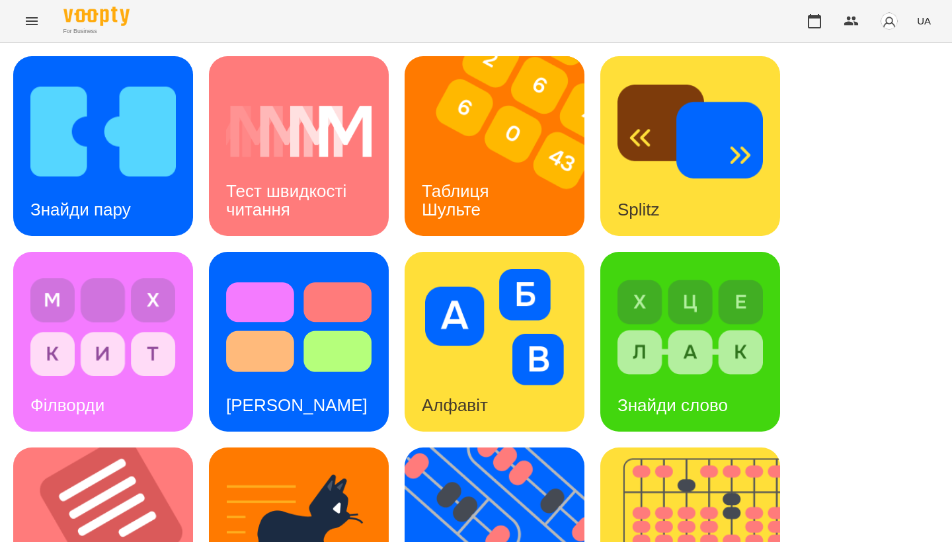  Describe the element at coordinates (690, 327) in the screenshot. I see `img: Знайди слово` at that location.